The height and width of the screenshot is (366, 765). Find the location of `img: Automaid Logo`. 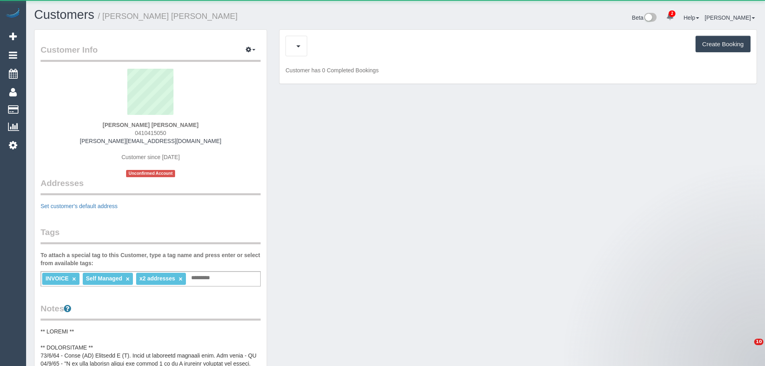

img: Automaid Logo is located at coordinates (13, 14).